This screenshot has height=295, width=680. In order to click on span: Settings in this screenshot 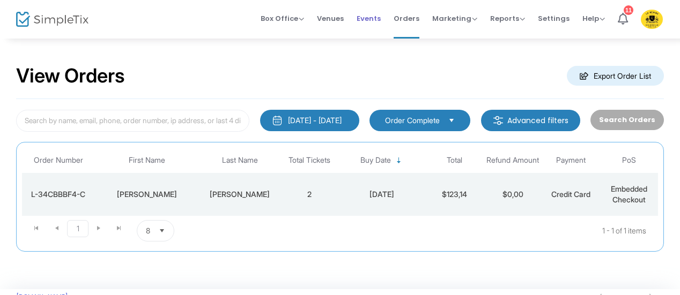, I will do `click(553, 18)`.